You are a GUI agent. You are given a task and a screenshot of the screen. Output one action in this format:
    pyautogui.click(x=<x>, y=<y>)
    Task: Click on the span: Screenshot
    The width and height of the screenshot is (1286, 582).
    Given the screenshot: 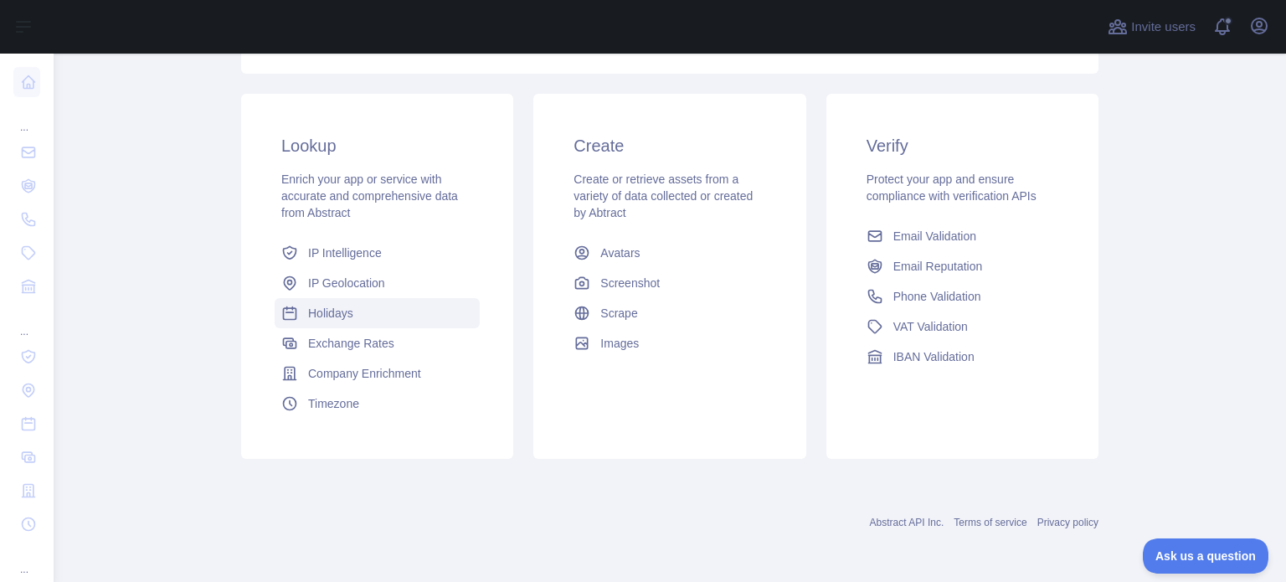 What is the action you would take?
    pyautogui.click(x=629, y=283)
    